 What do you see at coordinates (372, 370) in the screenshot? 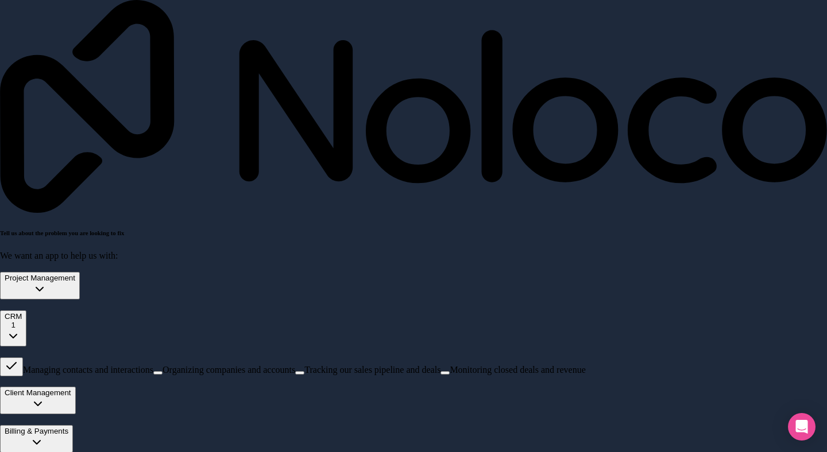
I see `span: Tracking our sales pipeline and deals` at bounding box center [372, 370].